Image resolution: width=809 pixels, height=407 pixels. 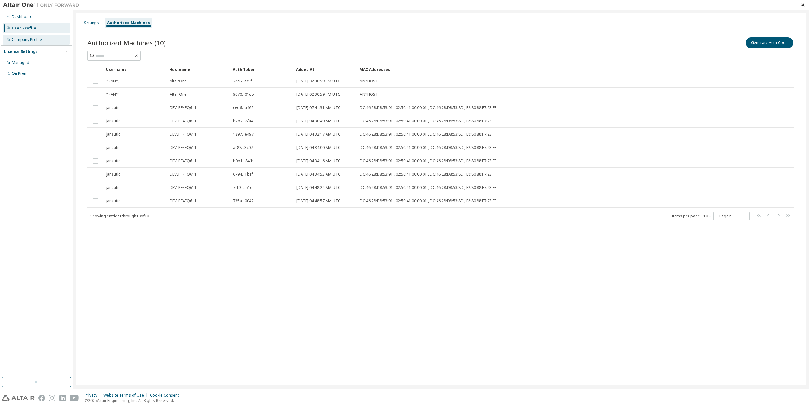 What do you see at coordinates (126, 43) in the screenshot?
I see `span: Authorized Machines (10)` at bounding box center [126, 43].